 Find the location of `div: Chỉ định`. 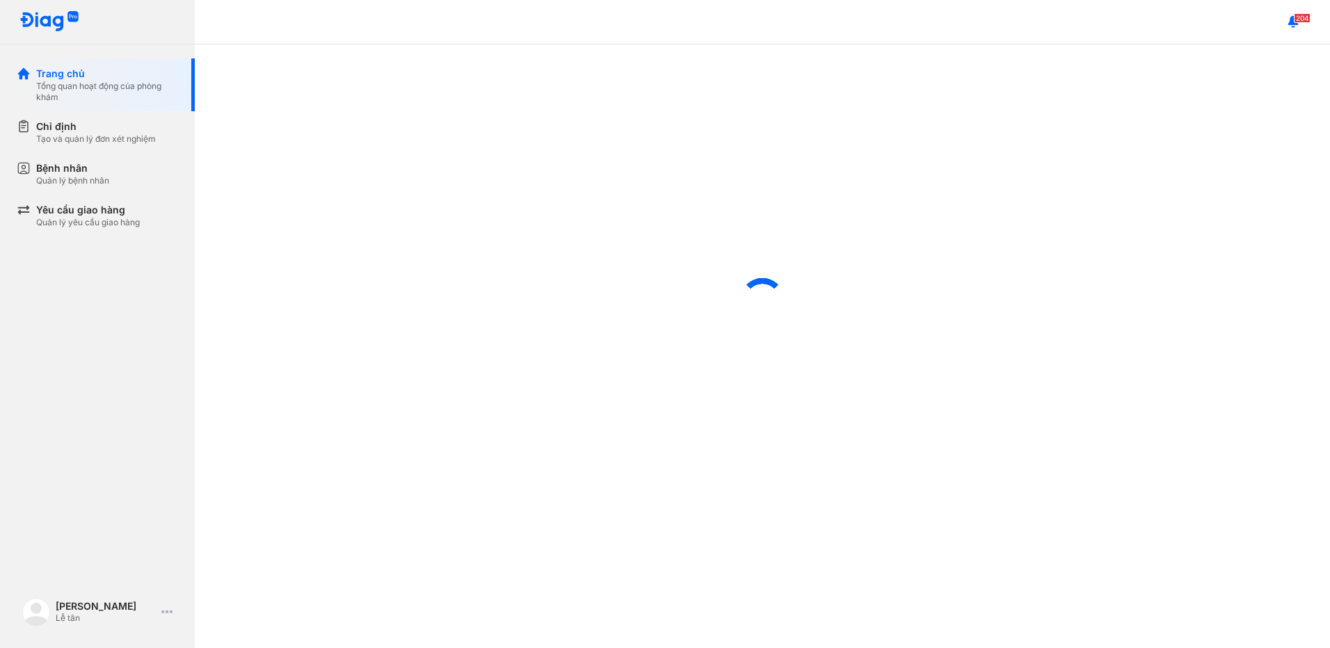

div: Chỉ định is located at coordinates (96, 127).